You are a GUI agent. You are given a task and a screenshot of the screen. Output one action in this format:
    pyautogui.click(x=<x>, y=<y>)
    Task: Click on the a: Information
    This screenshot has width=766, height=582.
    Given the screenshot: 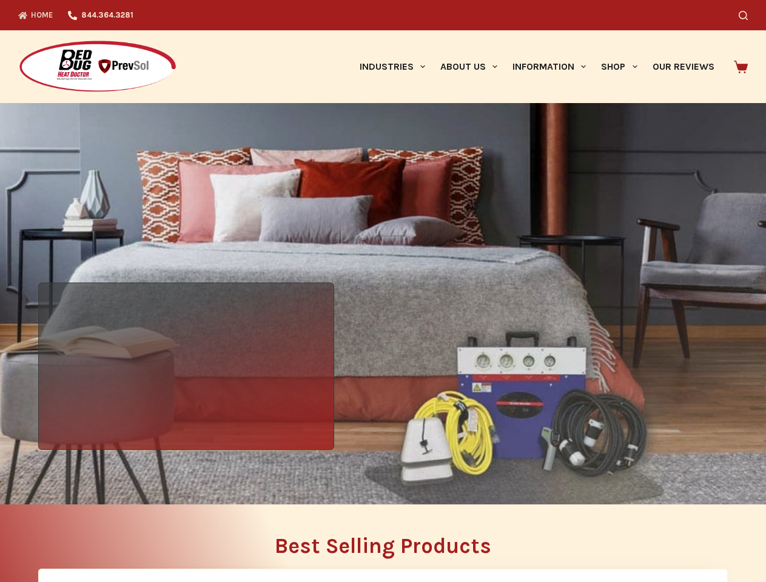 What is the action you would take?
    pyautogui.click(x=549, y=67)
    